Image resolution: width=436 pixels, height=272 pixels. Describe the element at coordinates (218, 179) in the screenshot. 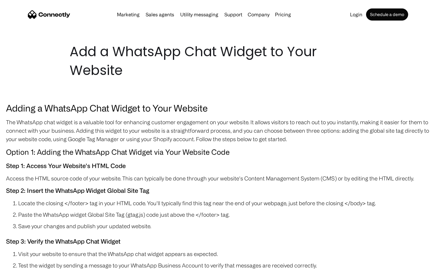

I see `p: Access the HTML source code of your website. This can typically be done through your website's Co...` at that location.